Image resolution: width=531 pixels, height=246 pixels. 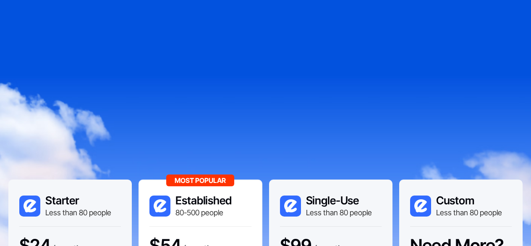 What do you see at coordinates (204, 212) in the screenshot?
I see `div: 80-500 people` at bounding box center [204, 212].